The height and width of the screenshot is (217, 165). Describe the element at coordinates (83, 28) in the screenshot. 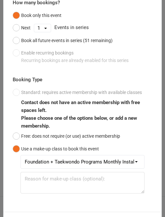

I see `div: Events in series` at that location.